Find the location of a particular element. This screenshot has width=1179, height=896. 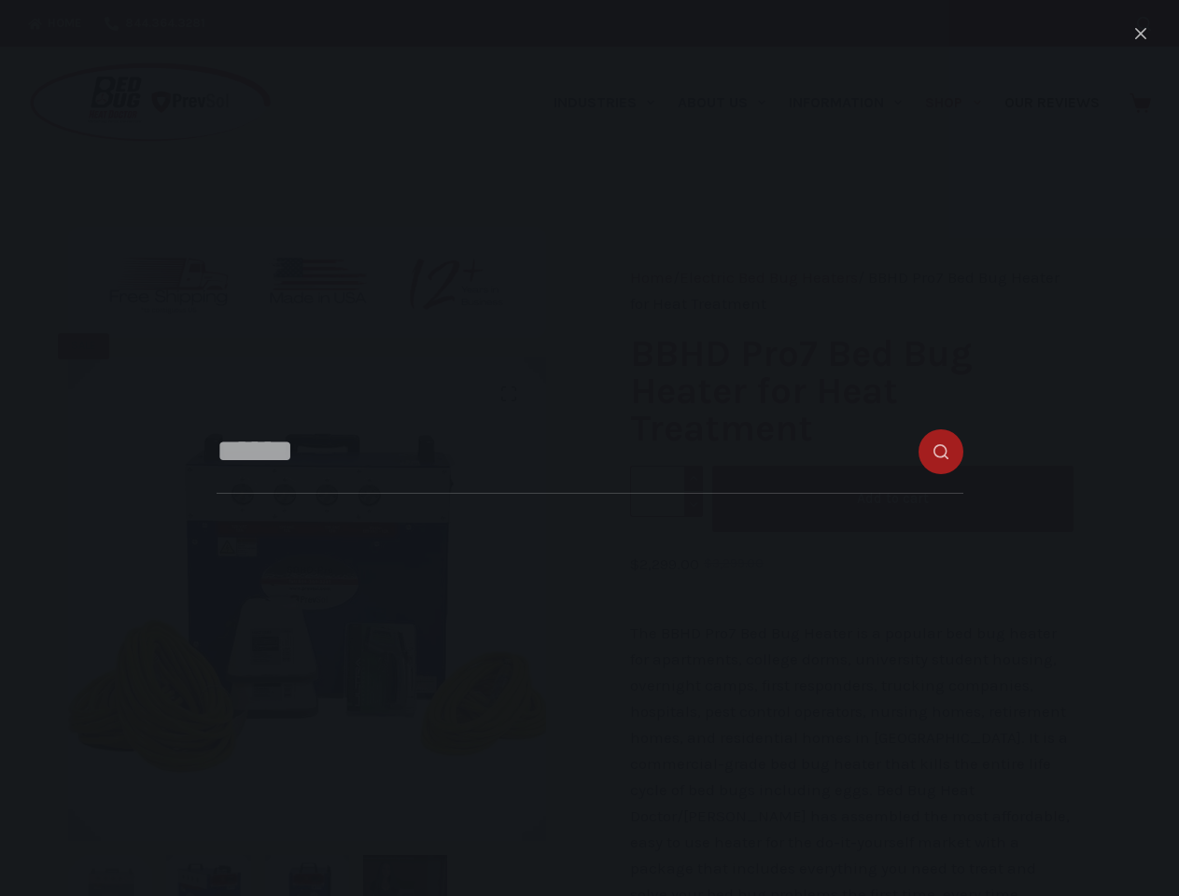

a: Prevsol/Bed Bug Heat Doctor is located at coordinates (150, 103).